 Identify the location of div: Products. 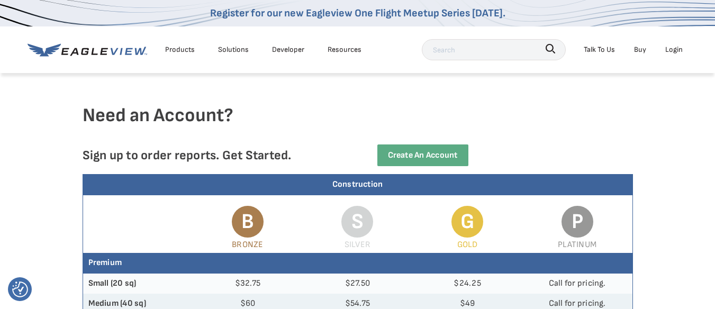
(180, 49).